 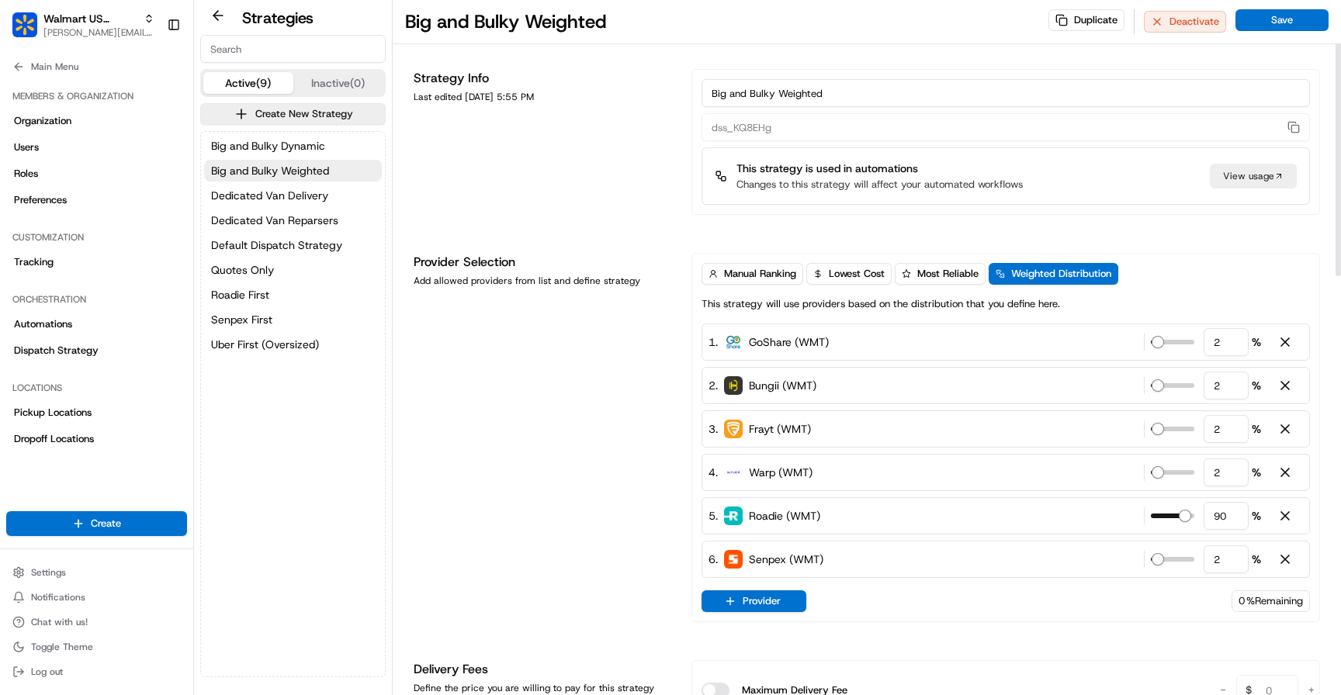 What do you see at coordinates (90, 19) in the screenshot?
I see `button: Walmart US Stores` at bounding box center [90, 19].